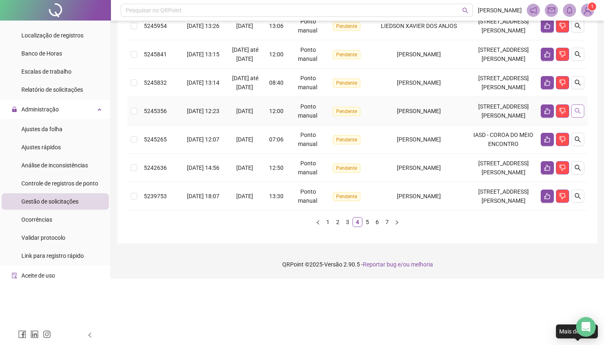 The width and height of the screenshot is (604, 345). Describe the element at coordinates (155, 83) in the screenshot. I see `span: 5245832` at that location.